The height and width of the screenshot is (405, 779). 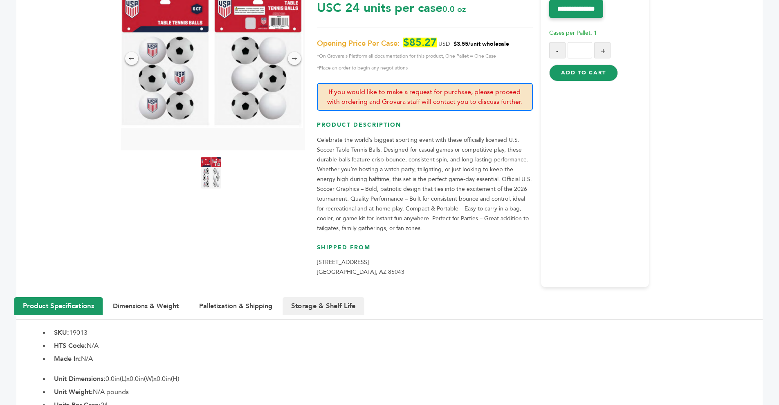 What do you see at coordinates (211, 173) in the screenshot?
I see `img: TABLE TENNIS SOCCER BALLS 6CT USC 24 units per case 0.0 oz` at bounding box center [211, 173].